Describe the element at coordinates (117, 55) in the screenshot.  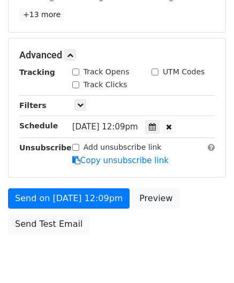
I see `h5: Advanced` at that location.